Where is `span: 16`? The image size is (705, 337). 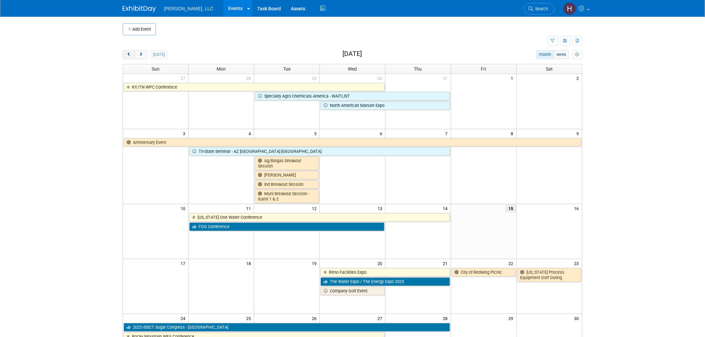 span: 16 is located at coordinates (578, 208).